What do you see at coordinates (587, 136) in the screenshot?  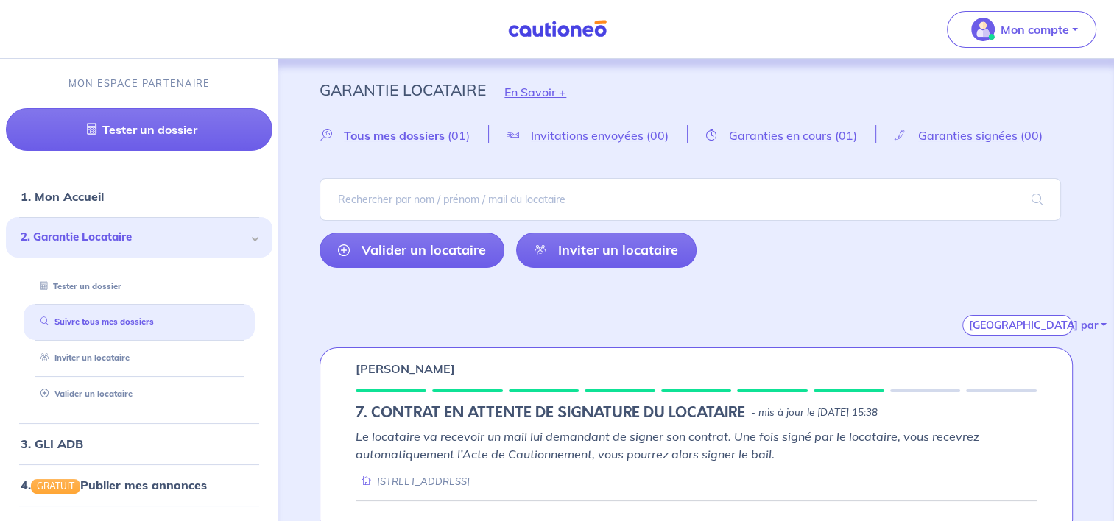 I see `span: Invitations envoyées` at bounding box center [587, 136].